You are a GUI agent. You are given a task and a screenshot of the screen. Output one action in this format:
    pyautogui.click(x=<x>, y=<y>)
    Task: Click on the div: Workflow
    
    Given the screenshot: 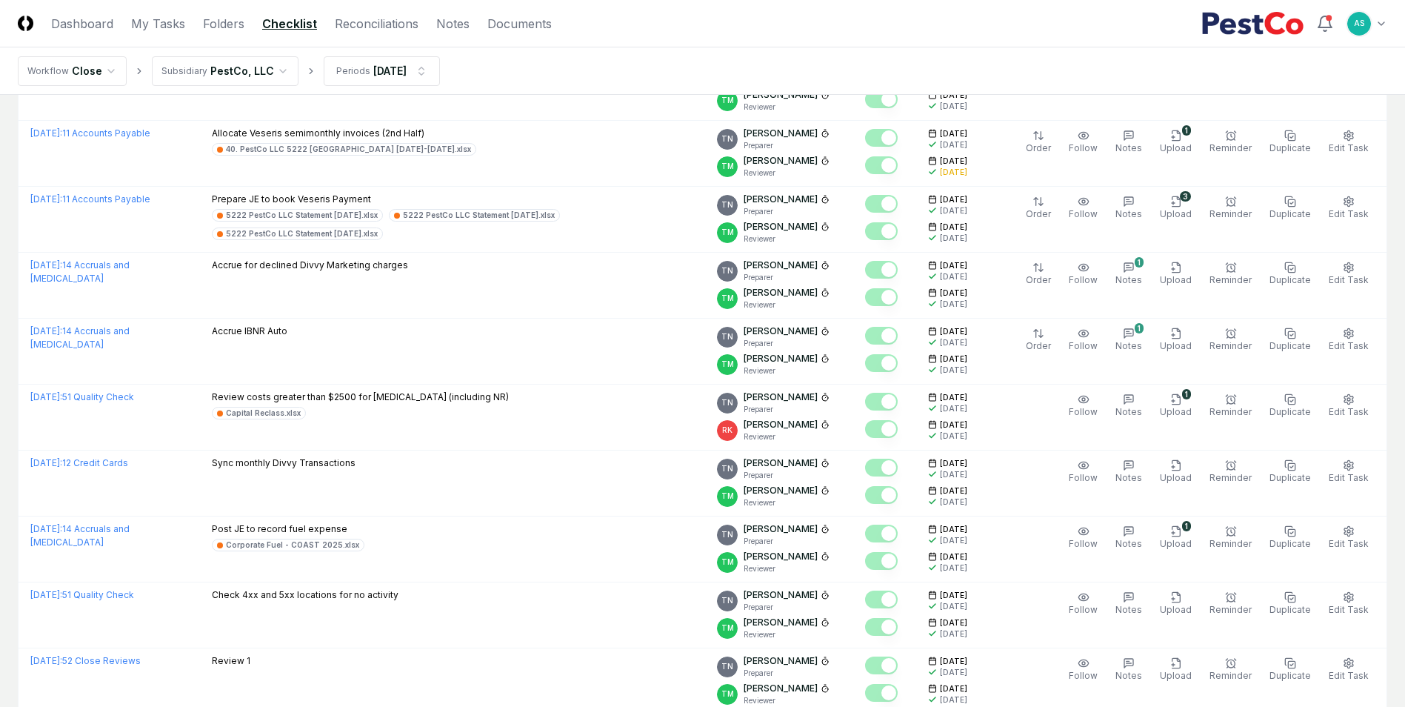 What is the action you would take?
    pyautogui.click(x=48, y=71)
    